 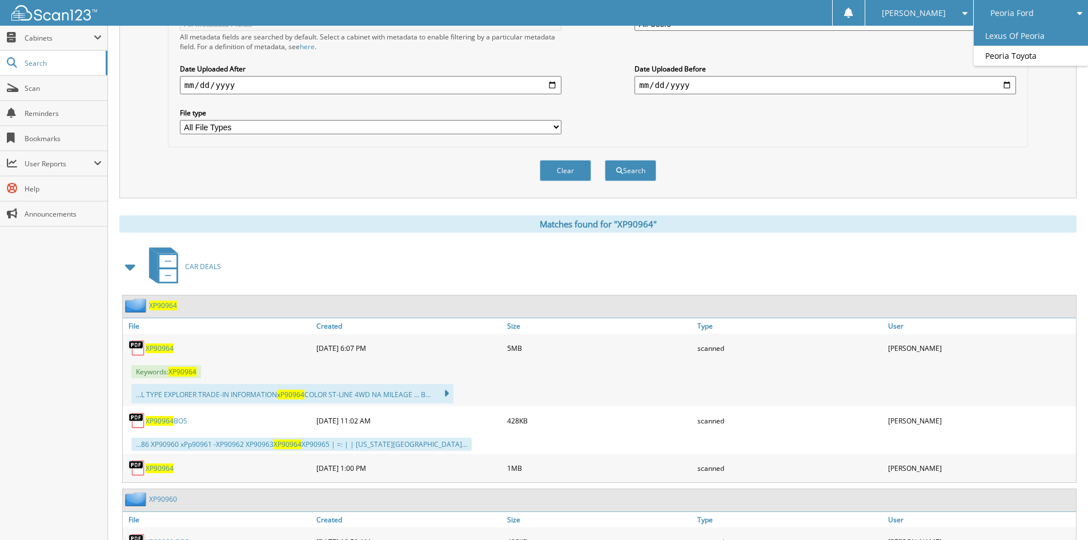 What do you see at coordinates (825, 69) in the screenshot?
I see `label: Date Uploaded Before` at bounding box center [825, 69].